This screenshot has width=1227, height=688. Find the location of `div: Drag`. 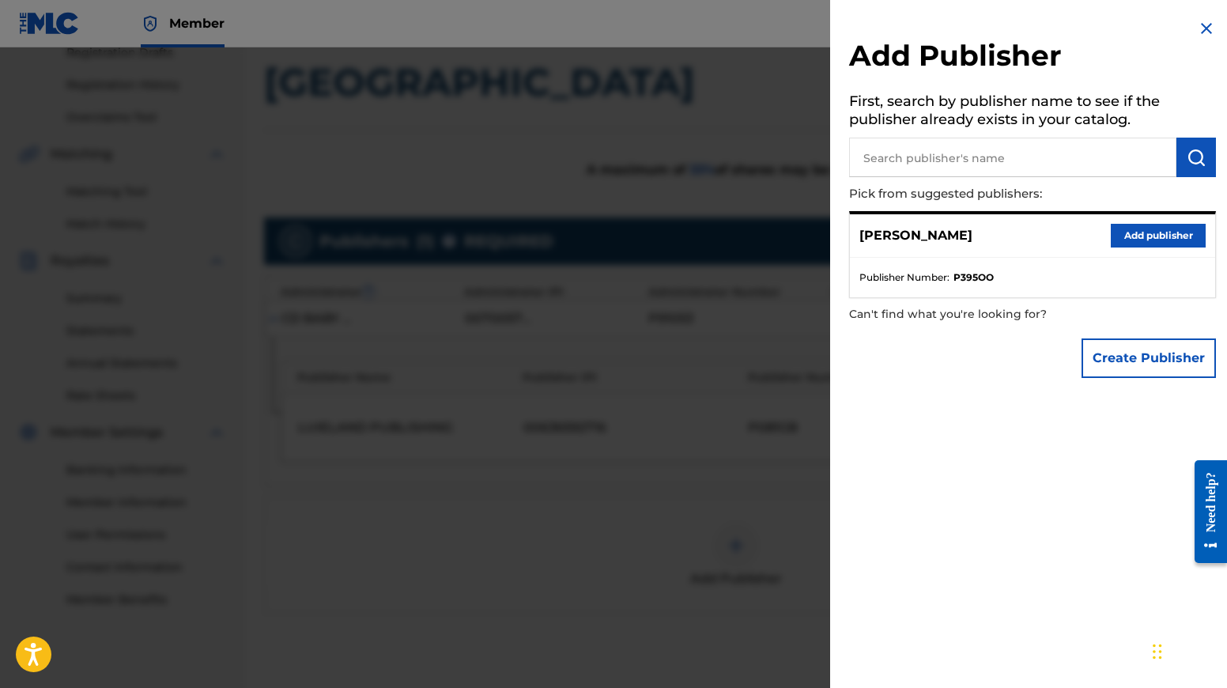

div: Drag is located at coordinates (1157, 651).